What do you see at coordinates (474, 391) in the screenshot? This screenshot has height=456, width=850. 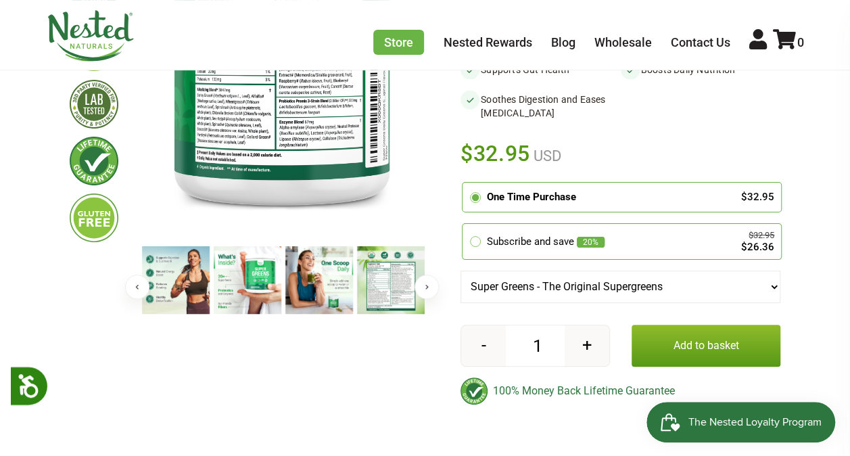 I see `img: badge-lifetimeguarantee-color.svg` at bounding box center [474, 391].